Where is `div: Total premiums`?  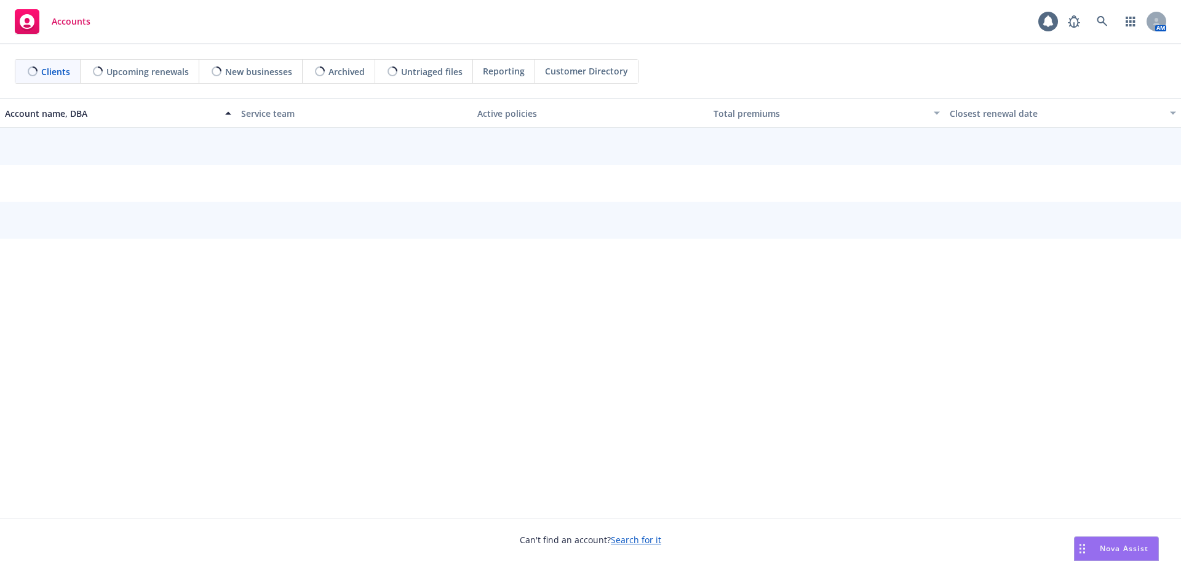 div: Total premiums is located at coordinates (820, 113).